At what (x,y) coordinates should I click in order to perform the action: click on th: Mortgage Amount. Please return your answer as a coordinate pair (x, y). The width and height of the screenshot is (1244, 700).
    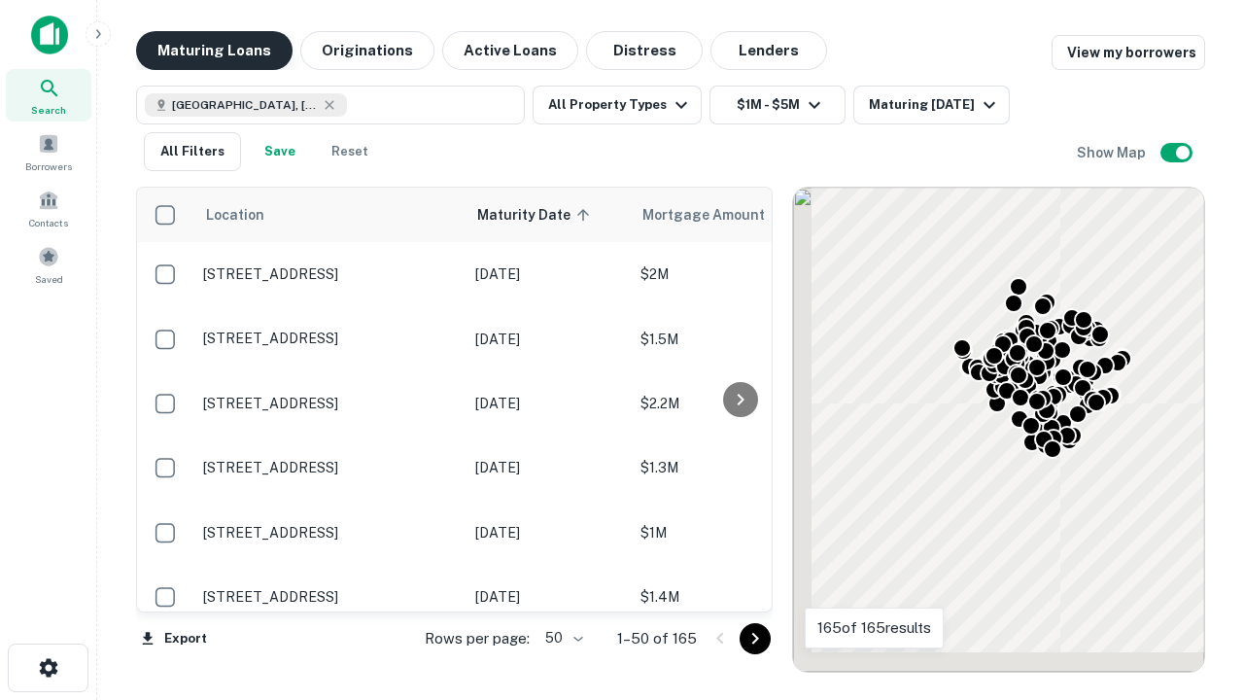
    Looking at the image, I should click on (738, 215).